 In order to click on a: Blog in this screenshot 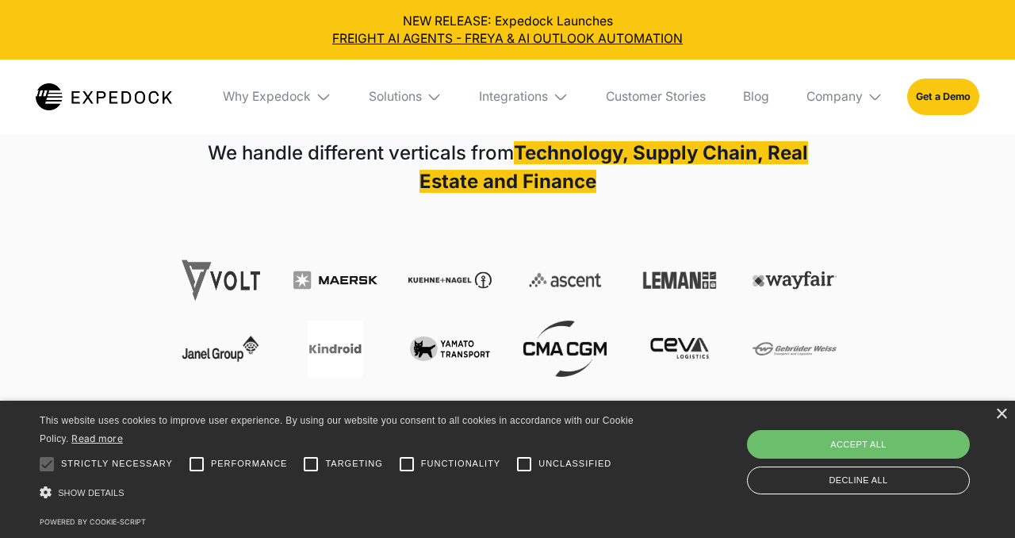, I will do `click(756, 97)`.